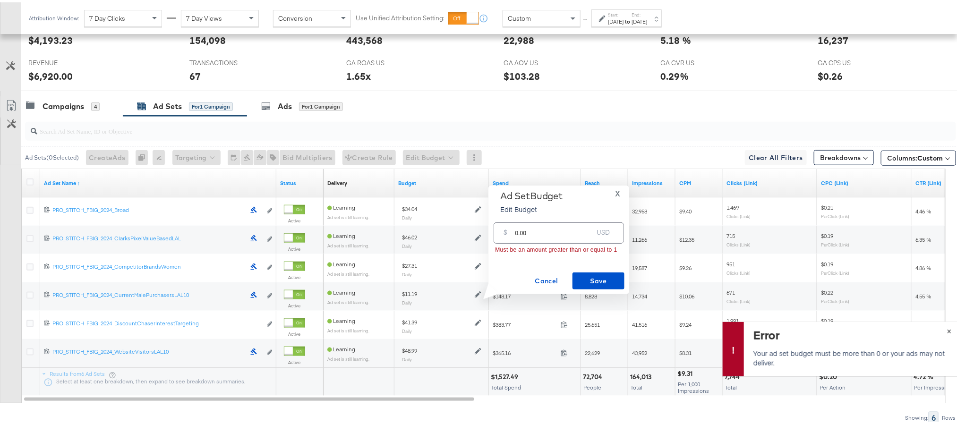 The image size is (957, 424). Describe the element at coordinates (359, 74) in the screenshot. I see `div: 1.65x` at that location.